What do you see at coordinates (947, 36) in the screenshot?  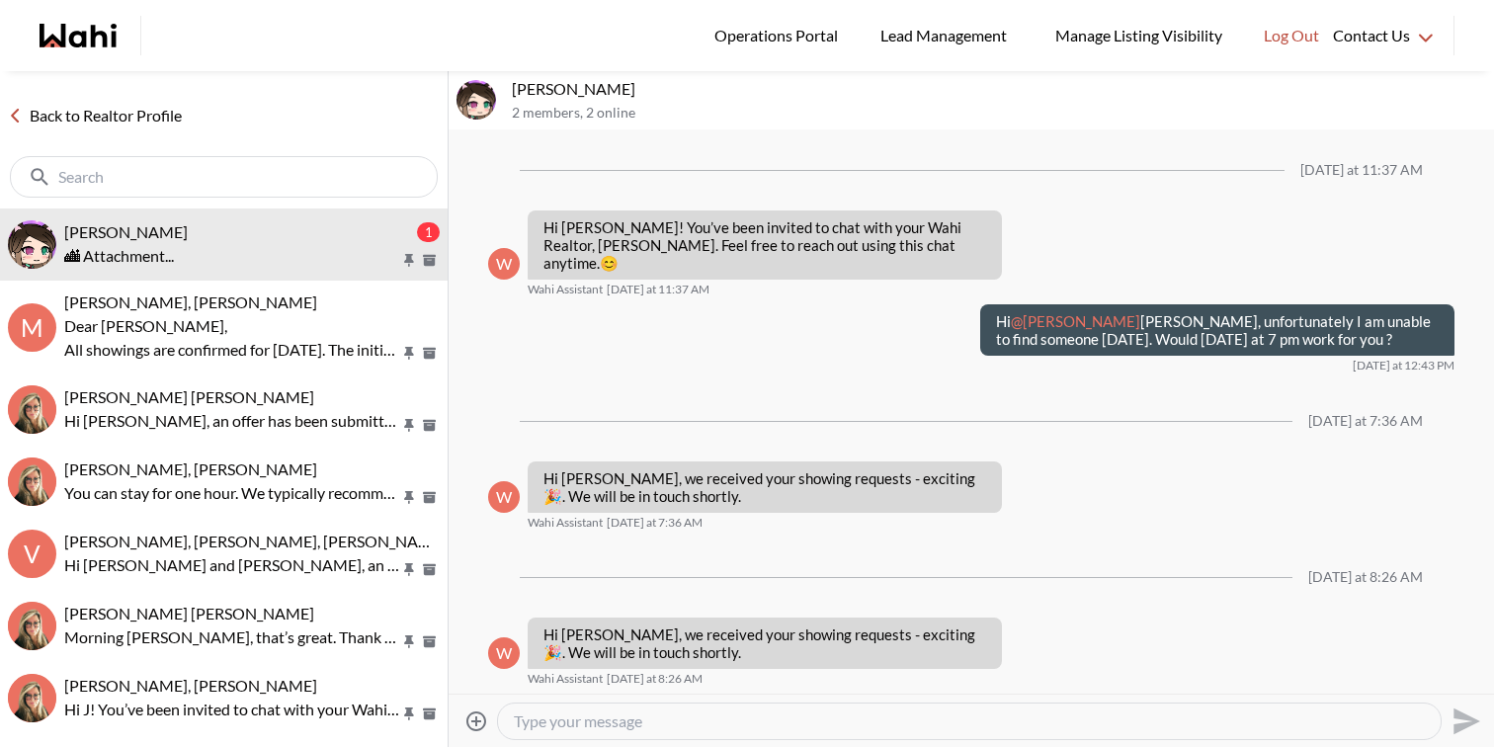 I see `span: Lead Management` at bounding box center [947, 36].